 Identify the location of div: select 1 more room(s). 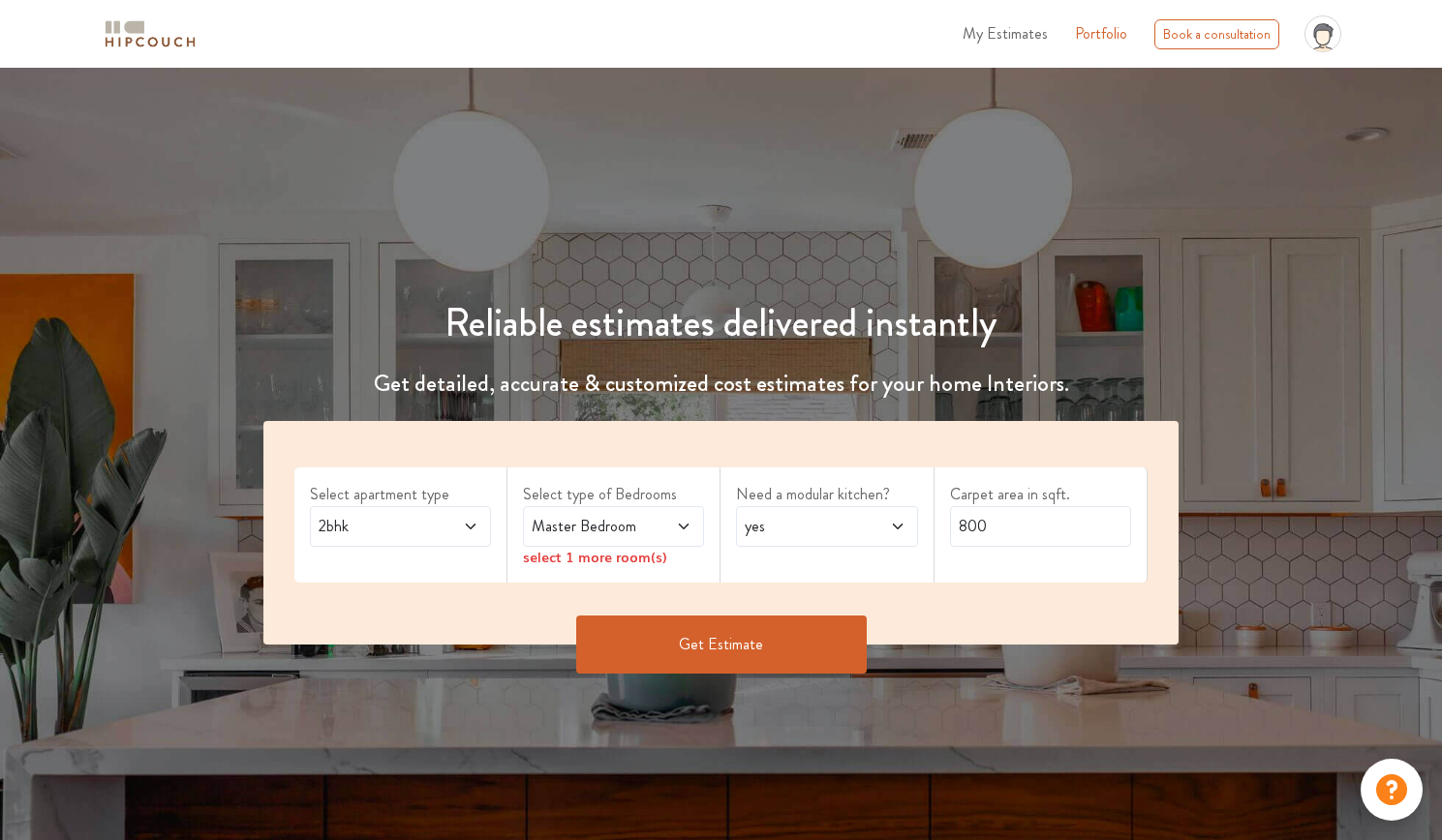
(613, 557).